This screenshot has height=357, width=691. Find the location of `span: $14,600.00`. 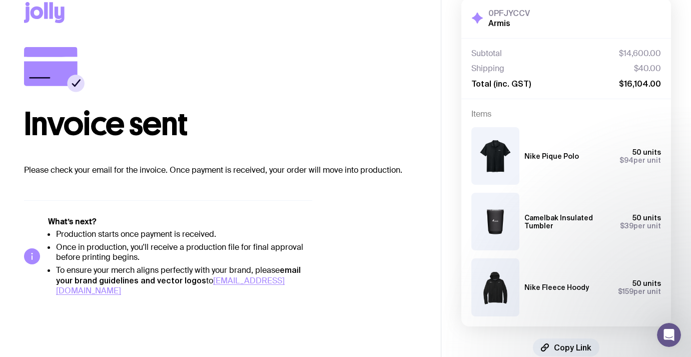

span: $14,600.00 is located at coordinates (640, 54).